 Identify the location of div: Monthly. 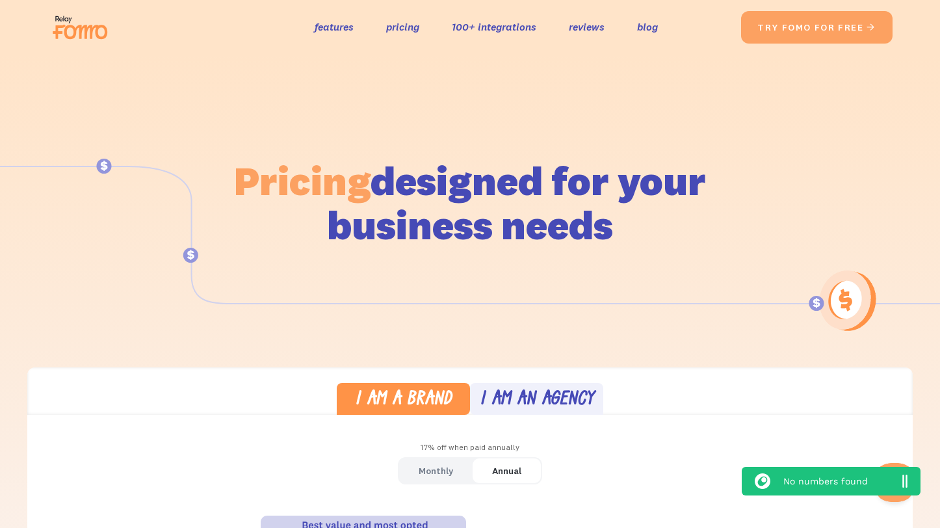
(436, 471).